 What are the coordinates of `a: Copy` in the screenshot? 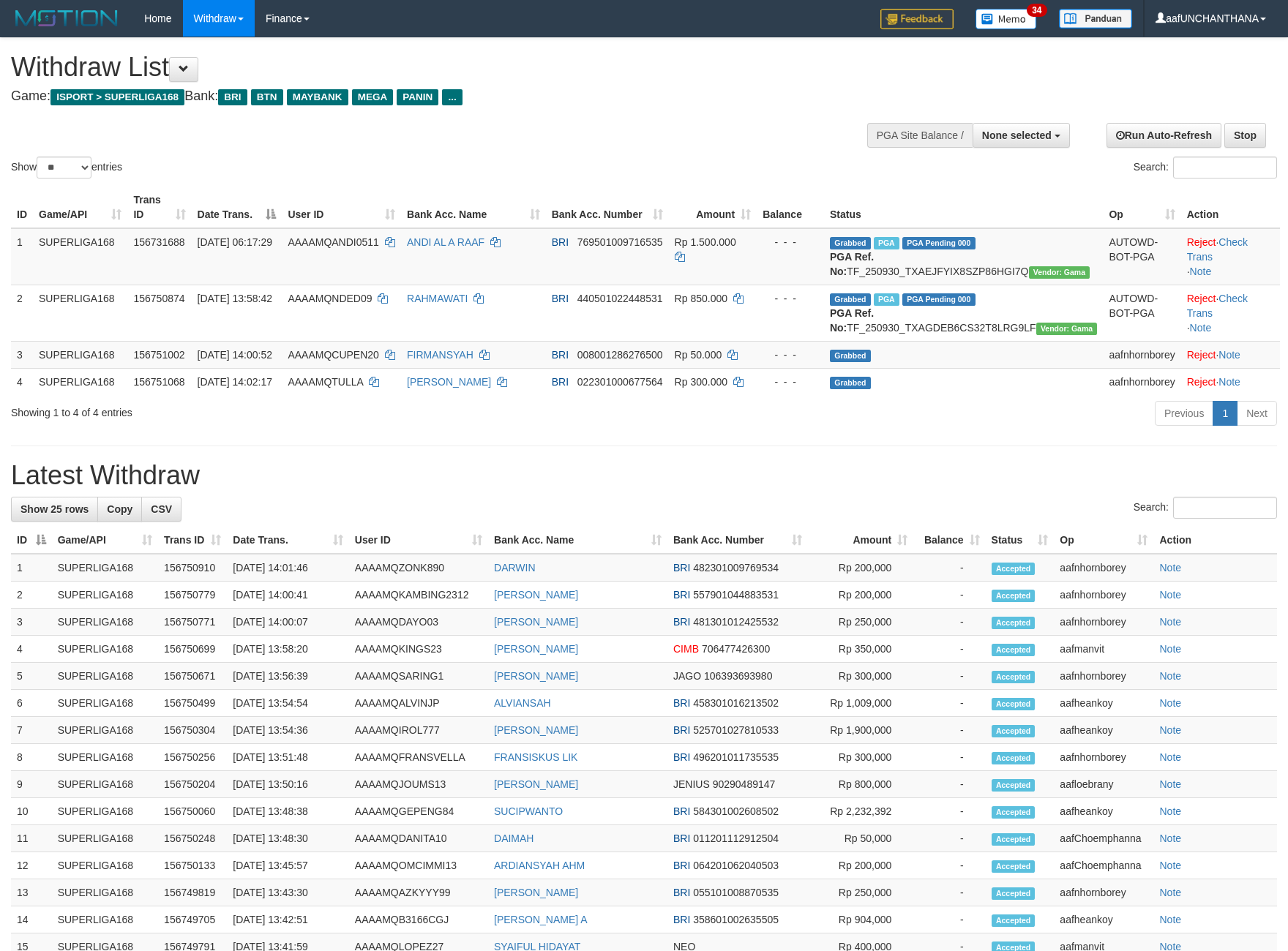 It's located at (119, 509).